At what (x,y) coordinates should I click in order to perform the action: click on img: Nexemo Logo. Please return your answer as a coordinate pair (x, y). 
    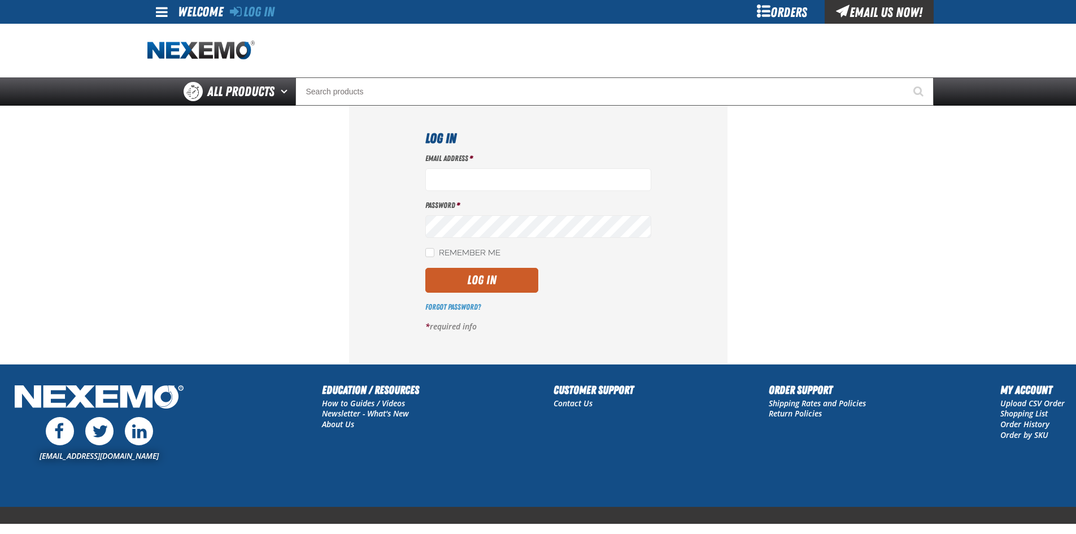
    Looking at the image, I should click on (99, 398).